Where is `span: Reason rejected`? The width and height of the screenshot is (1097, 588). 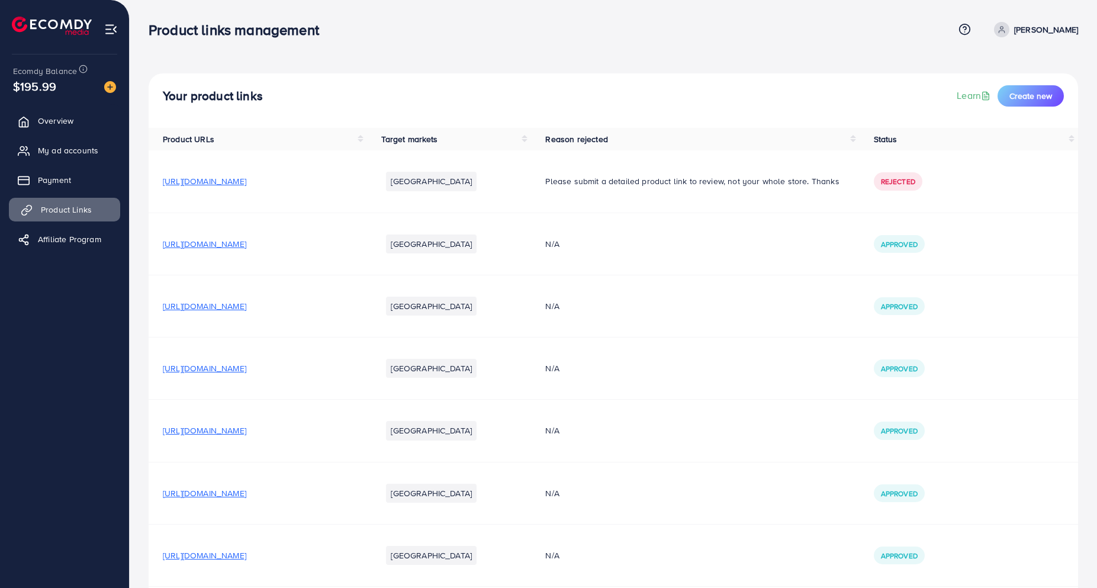 span: Reason rejected is located at coordinates (576, 139).